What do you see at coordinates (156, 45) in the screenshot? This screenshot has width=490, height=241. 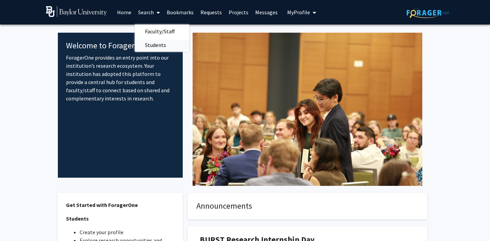 I see `span: Students` at bounding box center [156, 45].